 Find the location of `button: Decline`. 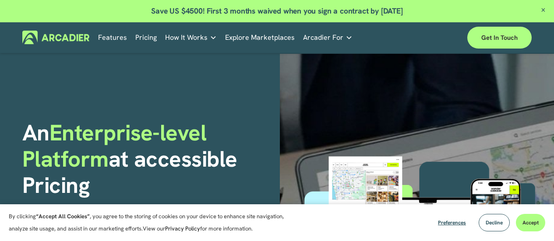

button: Decline is located at coordinates (494, 223).